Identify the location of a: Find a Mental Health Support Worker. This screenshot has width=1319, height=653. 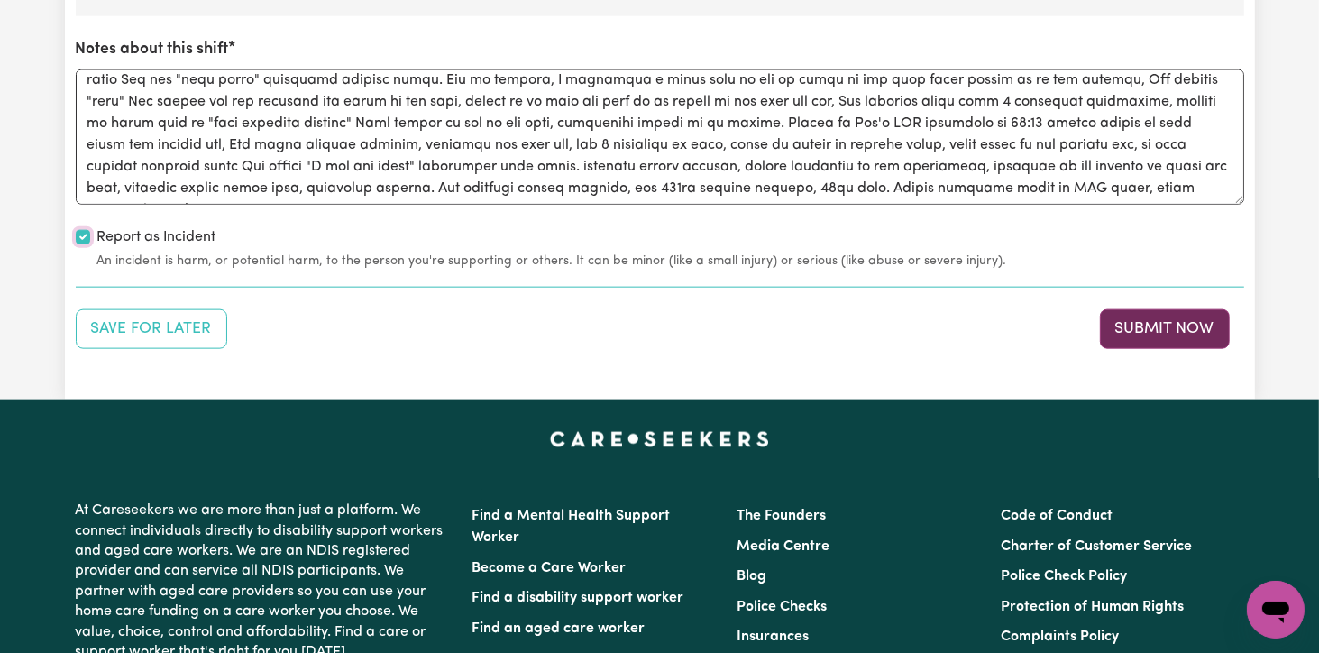
(572, 526).